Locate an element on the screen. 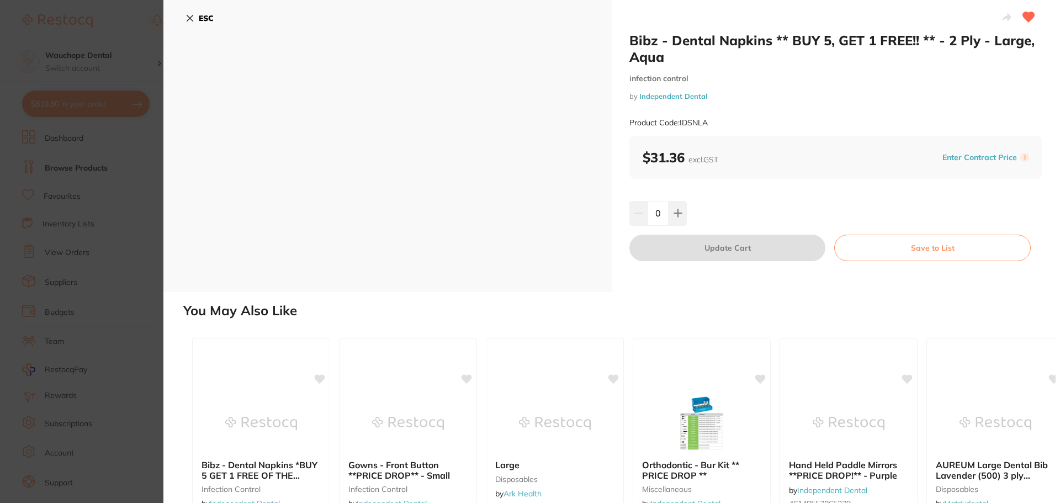 The width and height of the screenshot is (1060, 503). b: Hand Held Paddle Mirrors **PRICE DROP!** - Purple is located at coordinates (849, 470).